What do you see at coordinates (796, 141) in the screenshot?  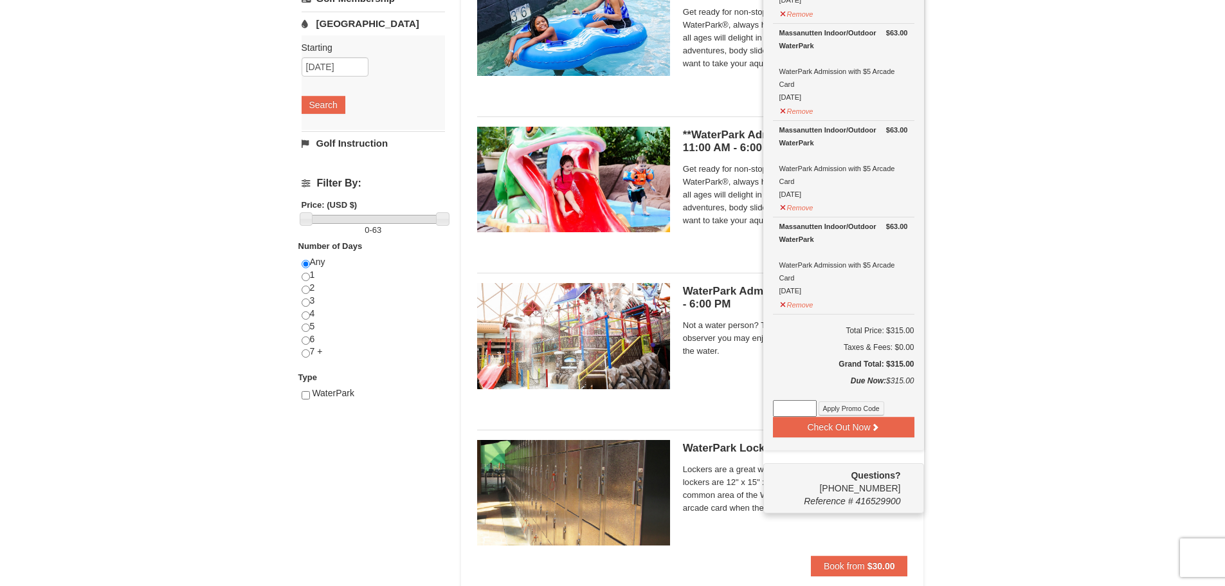 I see `h5: **WaterPark Admission - Under 42” Tall | 11:00 AM - 6:00 PM` at bounding box center [796, 141].